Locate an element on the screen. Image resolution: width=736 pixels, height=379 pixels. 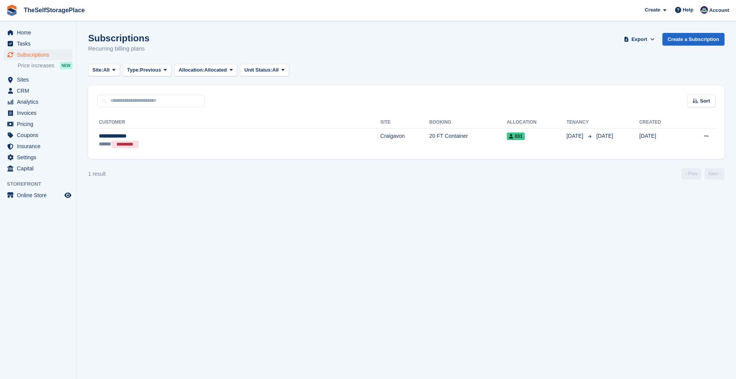
span: Home is located at coordinates (40, 33).